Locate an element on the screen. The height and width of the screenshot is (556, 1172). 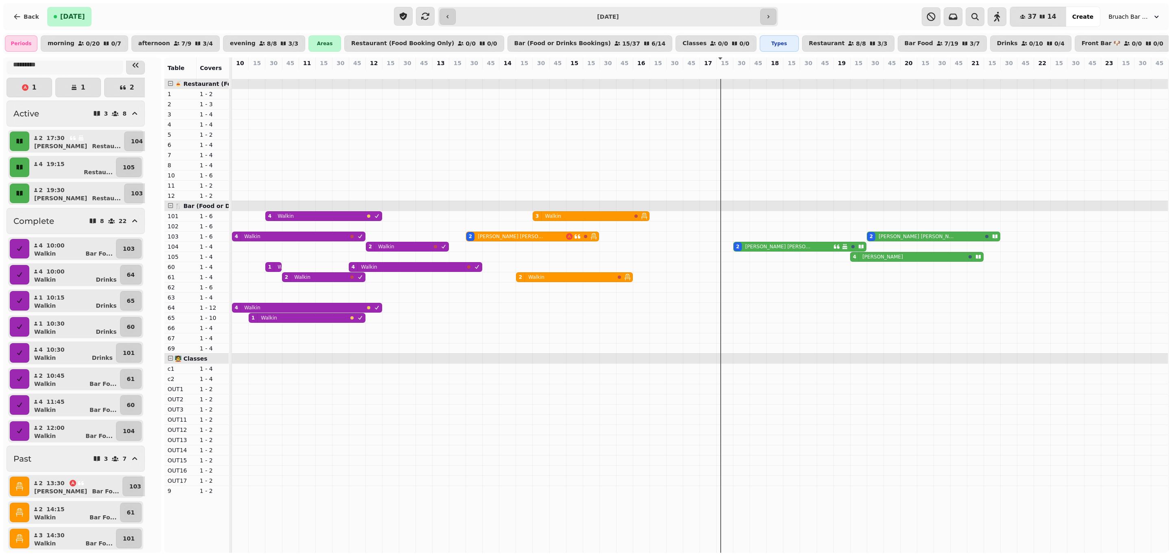
button: 410:30WalkinDrinks is located at coordinates (72, 353).